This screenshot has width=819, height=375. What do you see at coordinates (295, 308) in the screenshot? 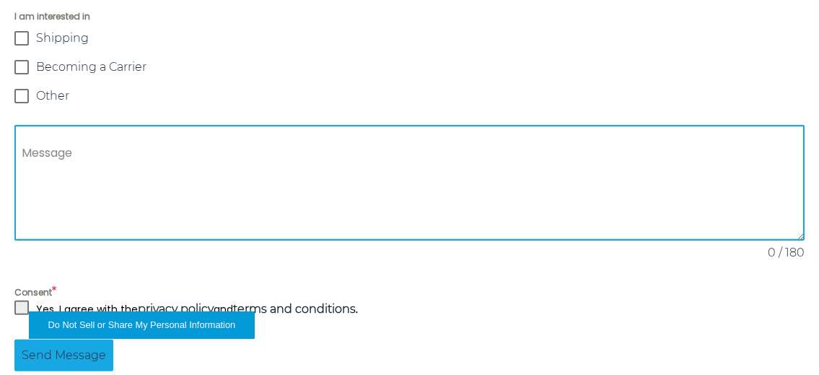
I see `a: terms and conditions` at bounding box center [295, 308].